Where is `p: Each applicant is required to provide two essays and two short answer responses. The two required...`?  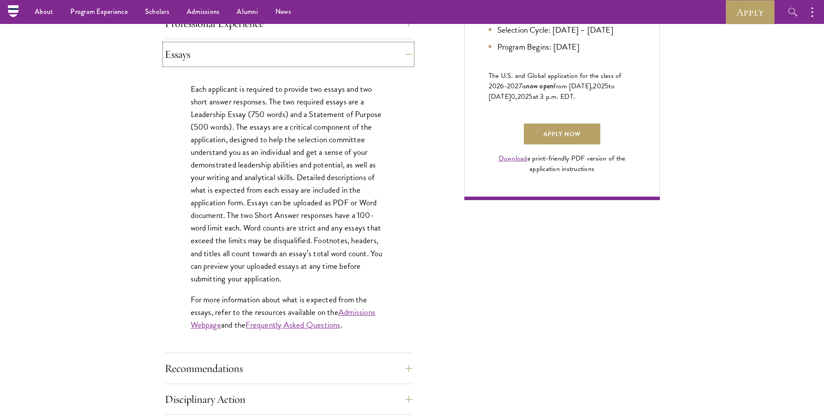 p: Each applicant is required to provide two essays and two short answer responses. The two required... is located at coordinates (289, 183).